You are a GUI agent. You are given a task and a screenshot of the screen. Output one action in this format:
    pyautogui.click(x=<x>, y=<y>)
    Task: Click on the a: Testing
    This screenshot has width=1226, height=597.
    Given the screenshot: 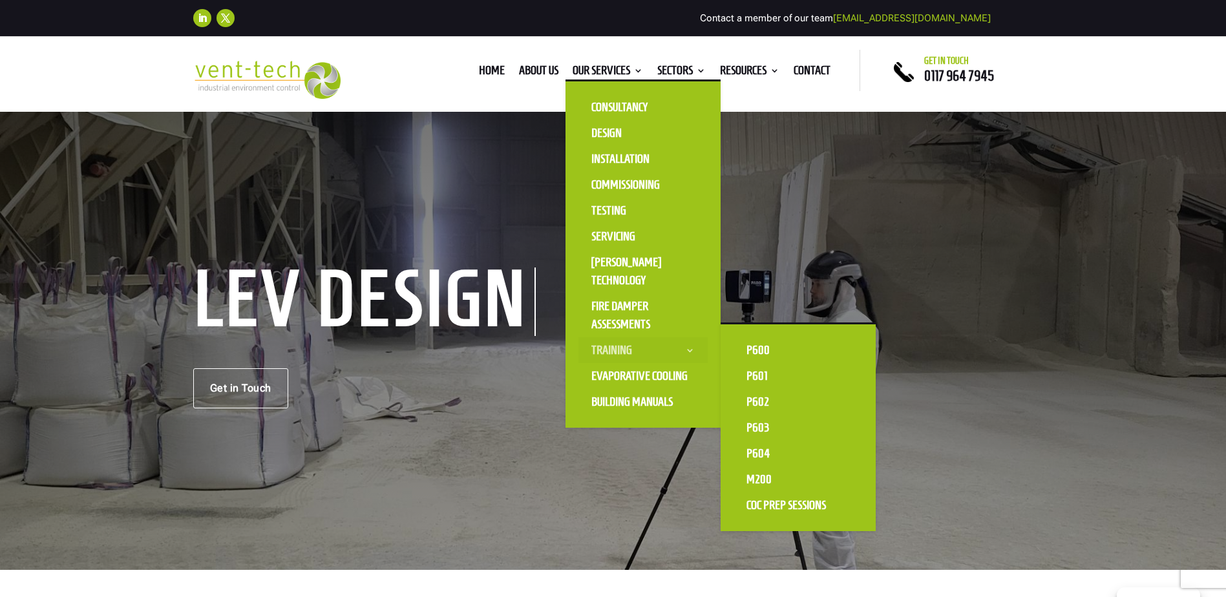 What is the action you would take?
    pyautogui.click(x=643, y=211)
    